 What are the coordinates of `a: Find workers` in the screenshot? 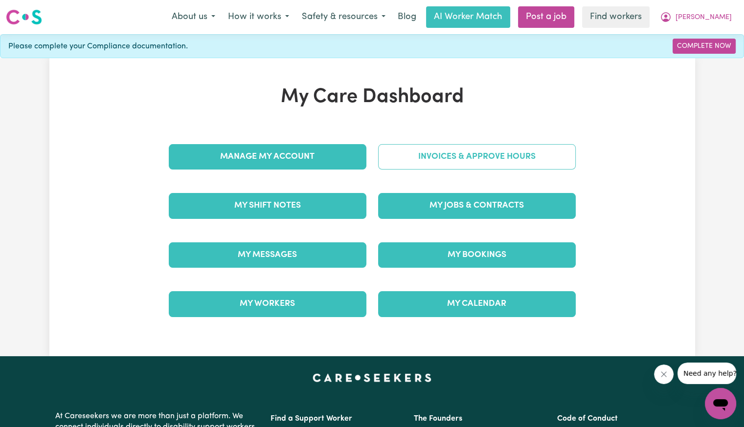 It's located at (616, 17).